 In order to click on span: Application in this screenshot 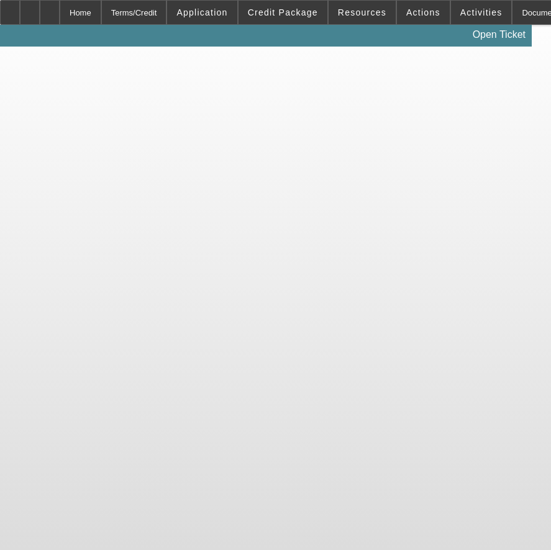, I will do `click(202, 12)`.